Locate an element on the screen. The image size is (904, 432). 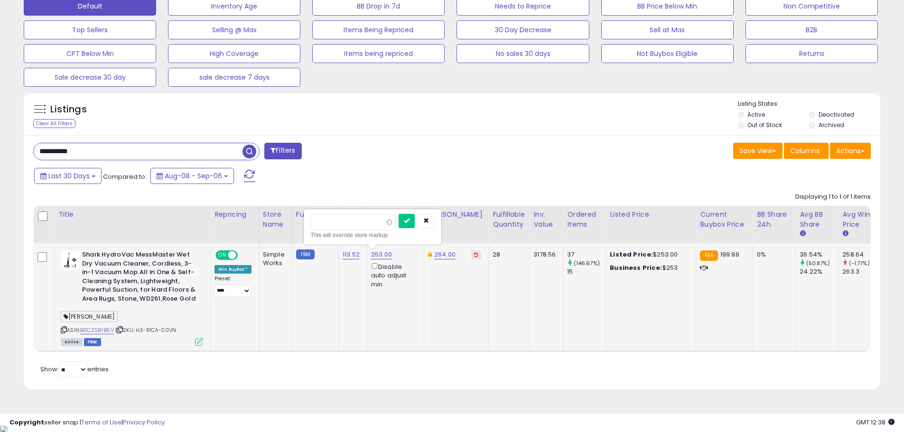
div: 24.22% is located at coordinates (818, 272).